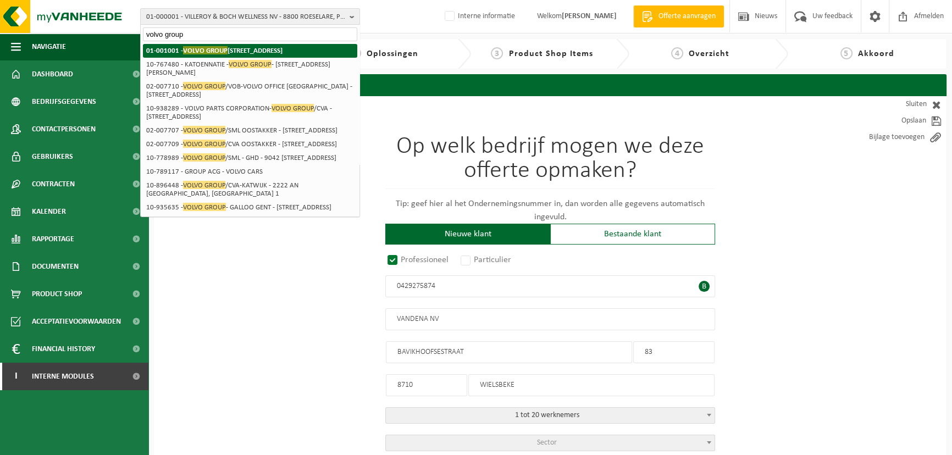 This screenshot has width=952, height=455. What do you see at coordinates (479, 16) in the screenshot?
I see `label: Interne informatie` at bounding box center [479, 16].